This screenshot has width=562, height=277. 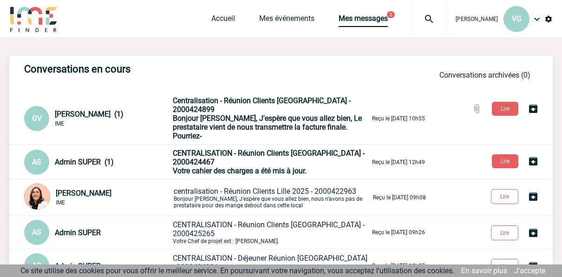 I want to click on span: Admin SUPER (1), so click(x=84, y=162).